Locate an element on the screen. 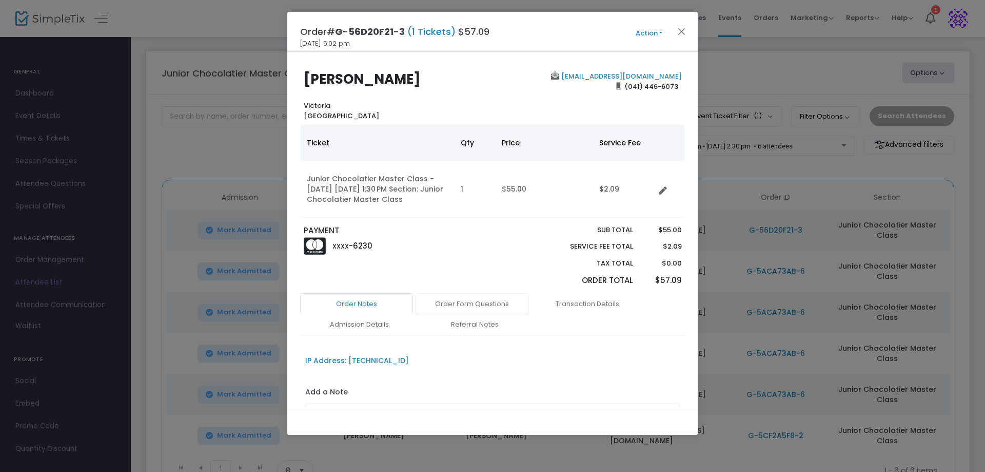  p: PAYMENT is located at coordinates (396, 230).